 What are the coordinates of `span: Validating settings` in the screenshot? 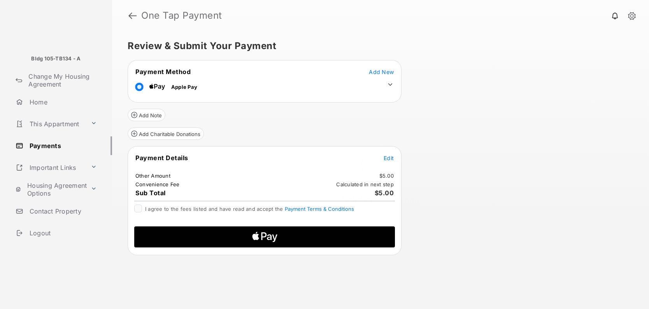 It's located at (381, 200).